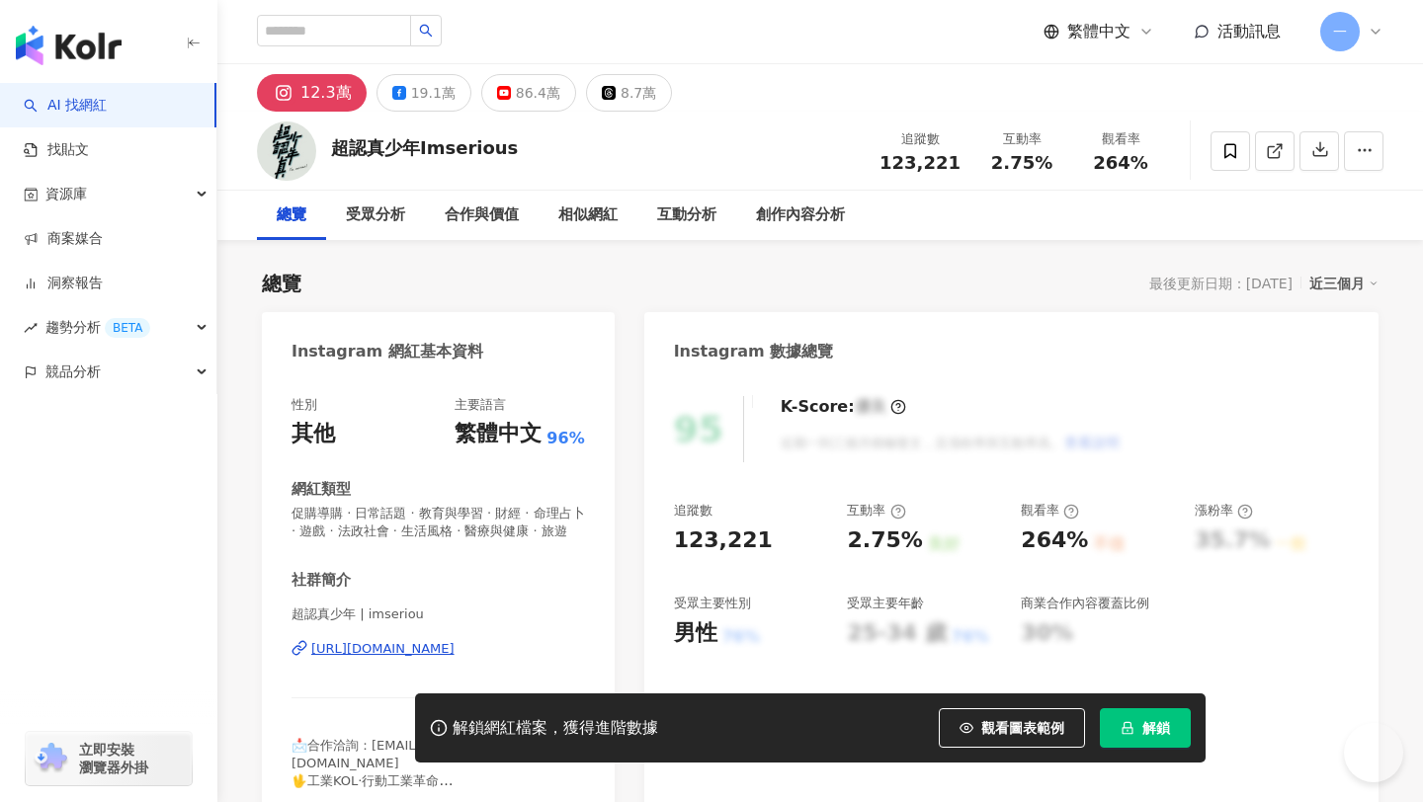 The width and height of the screenshot is (1423, 802). I want to click on span: 96%, so click(565, 439).